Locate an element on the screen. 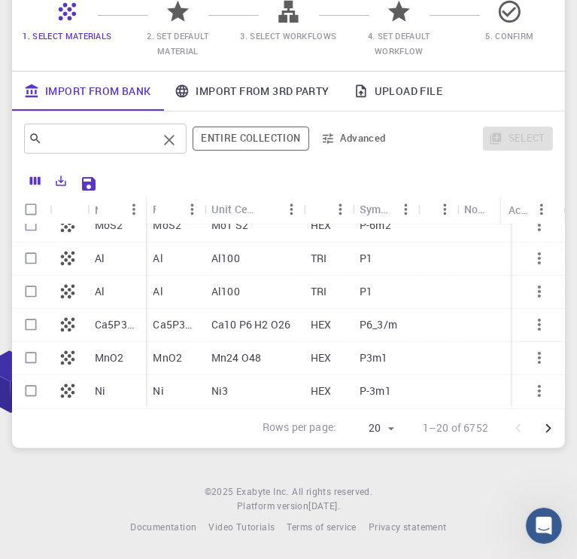 The width and height of the screenshot is (577, 559). a: Upload File is located at coordinates (398, 91).